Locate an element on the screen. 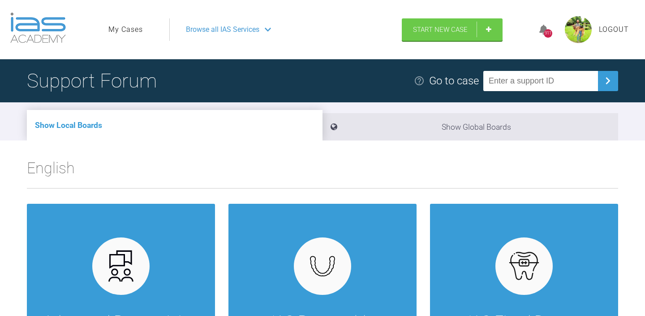 Image resolution: width=645 pixels, height=316 pixels. a: My Cases is located at coordinates (125, 30).